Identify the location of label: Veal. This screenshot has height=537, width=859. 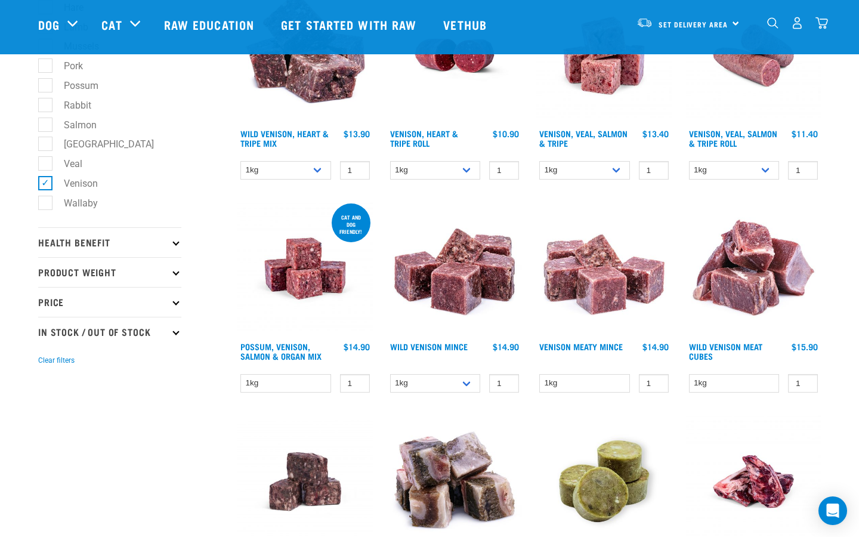
(66, 163).